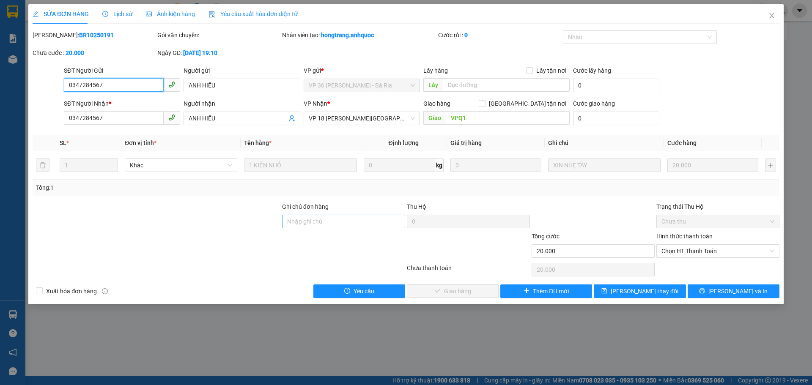 The image size is (812, 385). I want to click on b: hongtrang.anhquoc, so click(347, 35).